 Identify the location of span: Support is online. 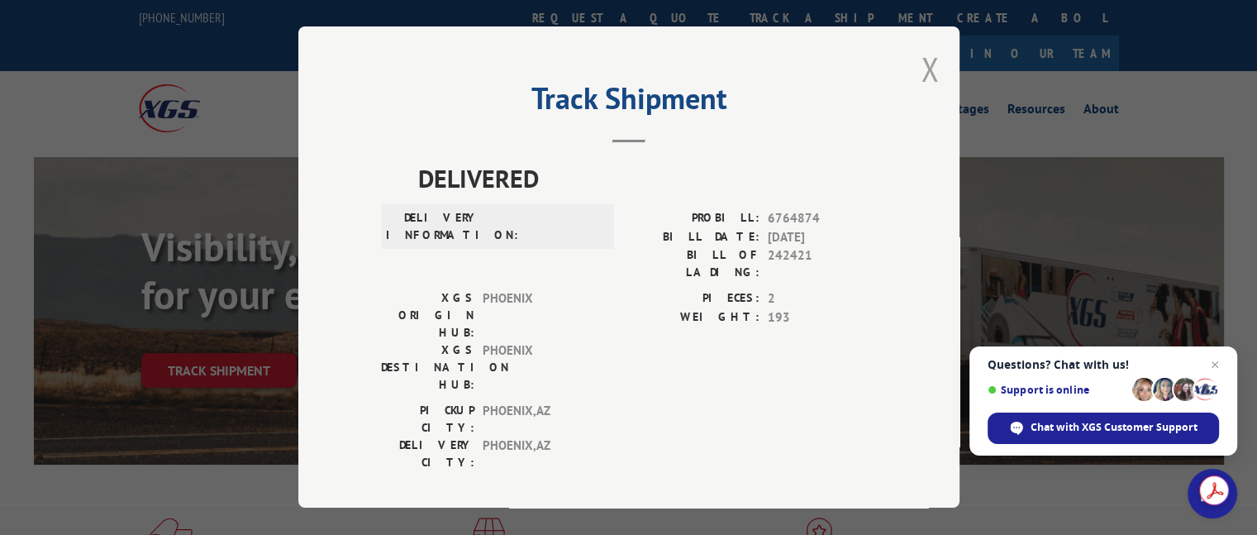
(1057, 389).